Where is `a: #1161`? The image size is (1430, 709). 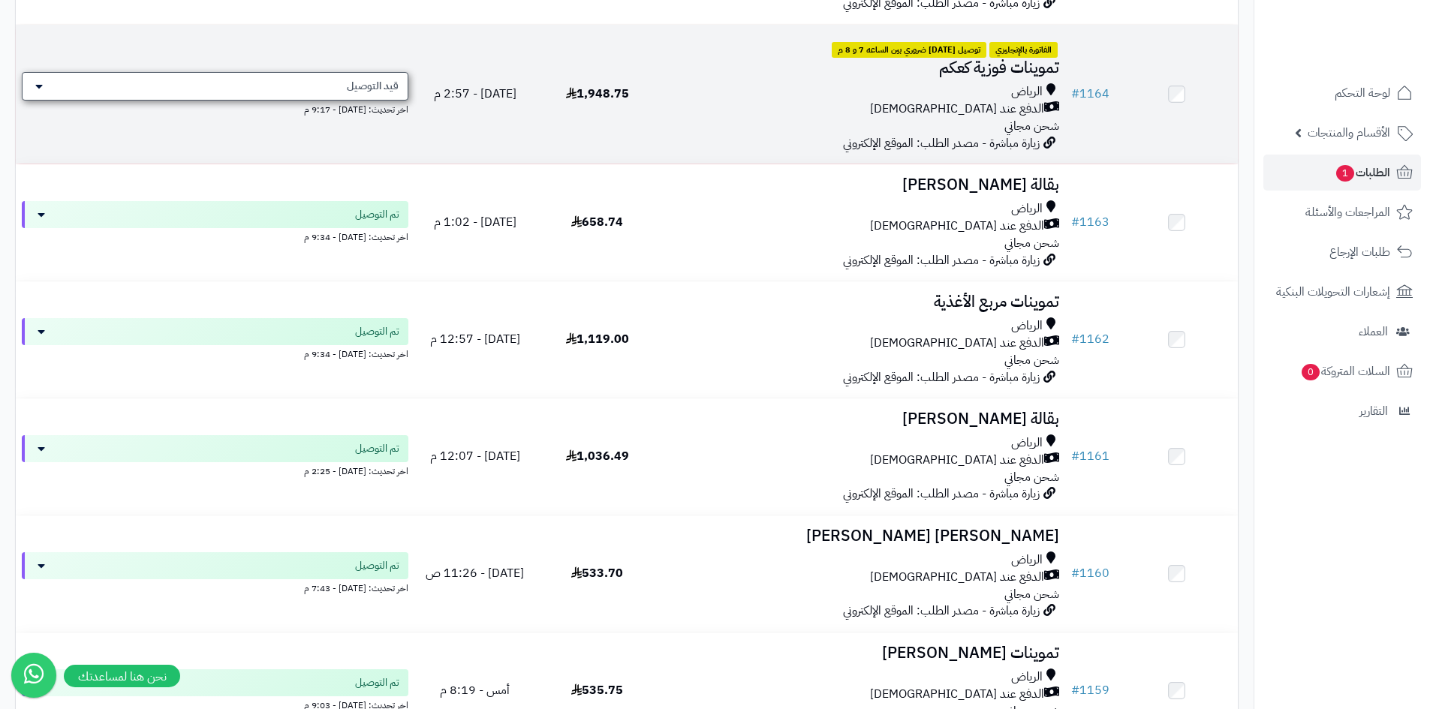 a: #1161 is located at coordinates (1090, 456).